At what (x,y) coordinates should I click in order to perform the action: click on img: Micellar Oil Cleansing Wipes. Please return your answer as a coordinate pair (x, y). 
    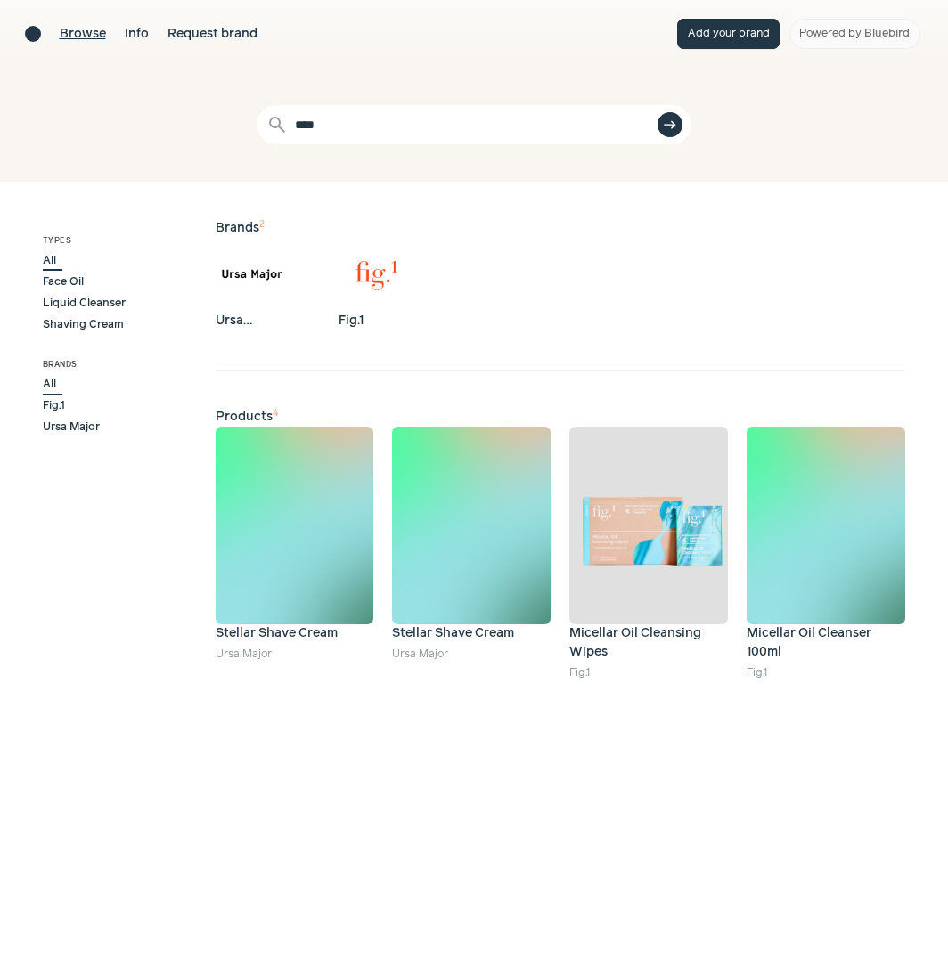
    Looking at the image, I should click on (648, 526).